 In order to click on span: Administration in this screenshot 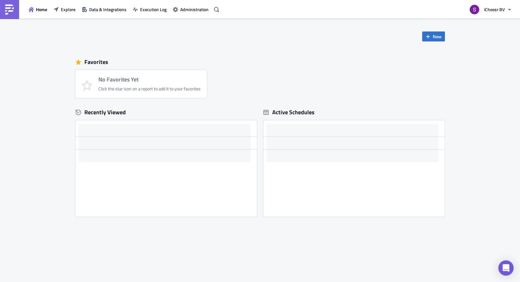, I will do `click(194, 9)`.